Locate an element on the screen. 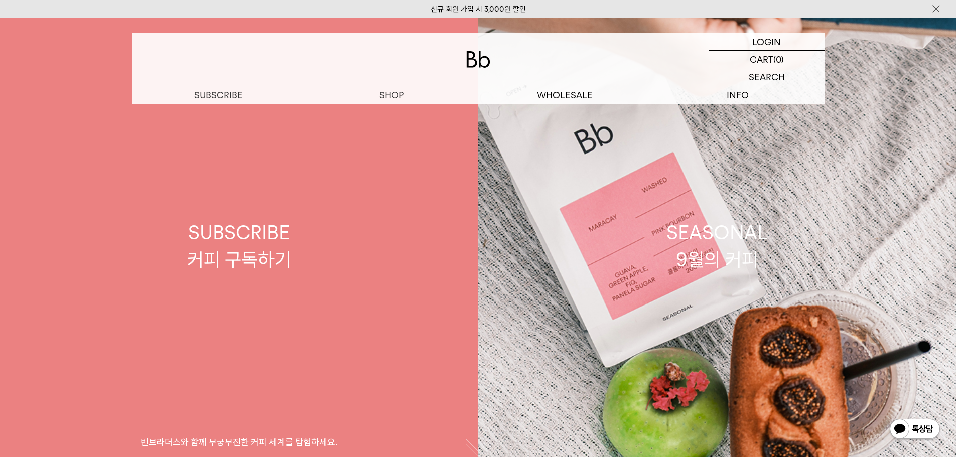 The width and height of the screenshot is (956, 457). p: SUBSCRIBE is located at coordinates (218, 95).